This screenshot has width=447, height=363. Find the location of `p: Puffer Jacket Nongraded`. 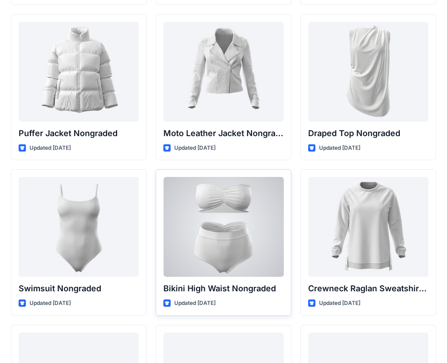

p: Puffer Jacket Nongraded is located at coordinates (78, 133).